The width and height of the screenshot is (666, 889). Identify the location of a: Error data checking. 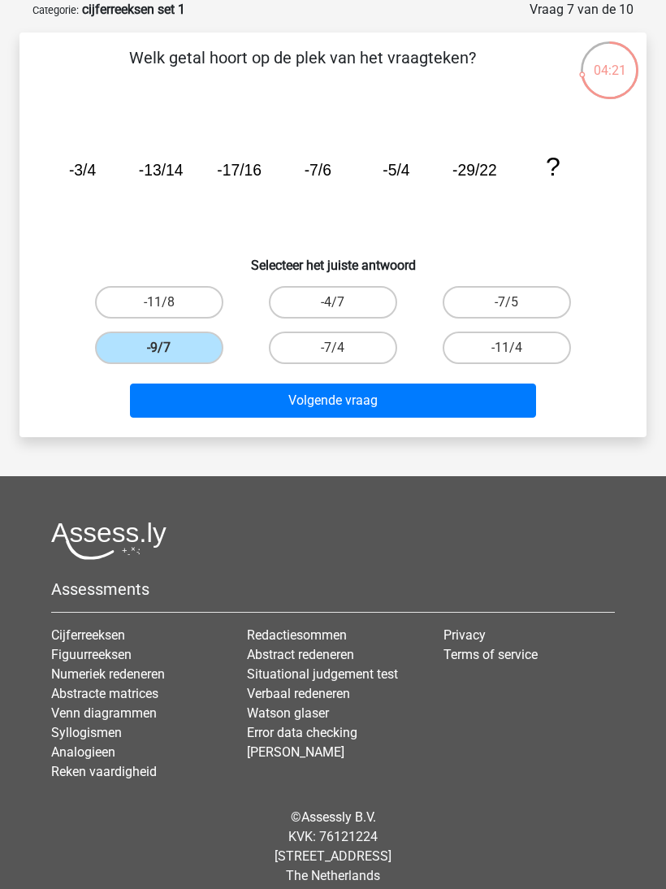
(302, 732).